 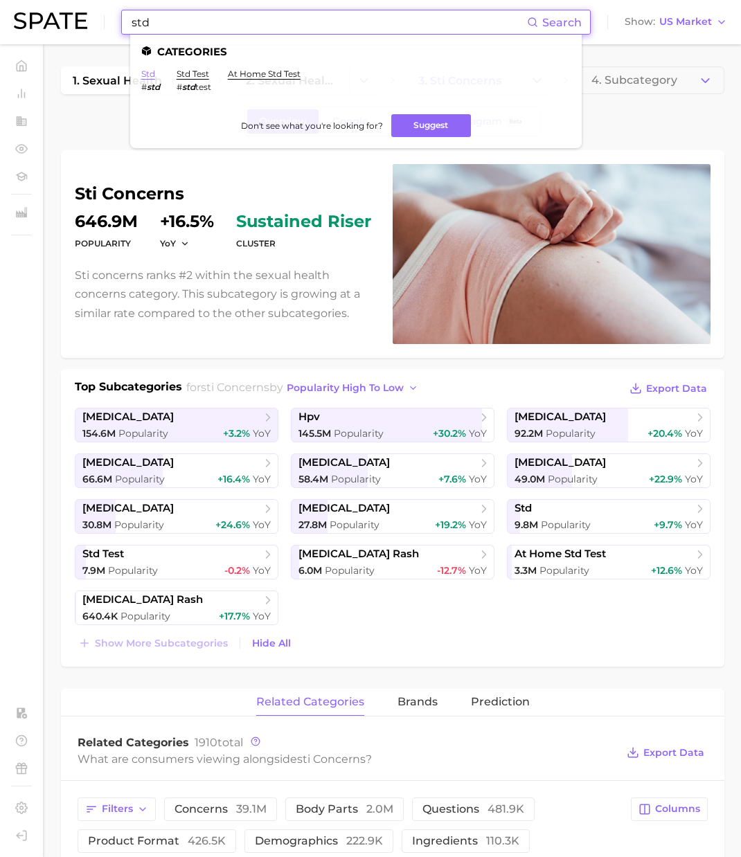 I want to click on span: total, so click(x=219, y=742).